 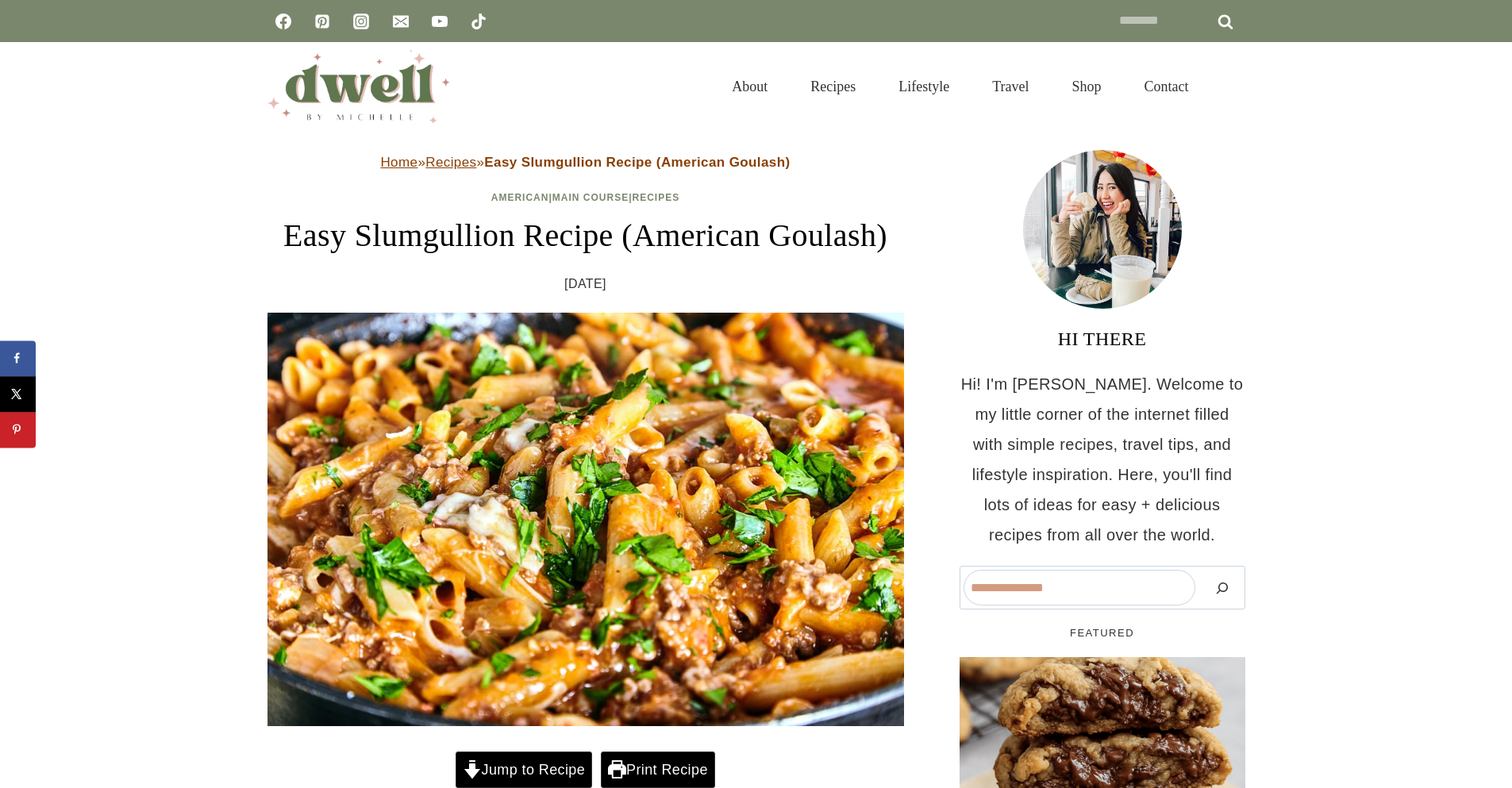 What do you see at coordinates (590, 198) in the screenshot?
I see `a: Main Course` at bounding box center [590, 198].